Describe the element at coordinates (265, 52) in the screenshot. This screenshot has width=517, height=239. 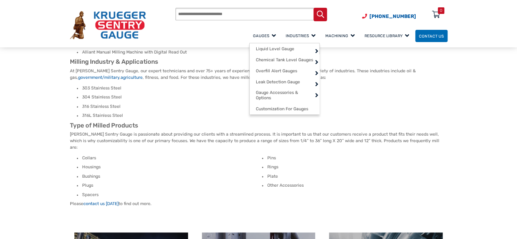
I see `li: Alliant Manual Milling Machine with Digital Read Out` at that location.